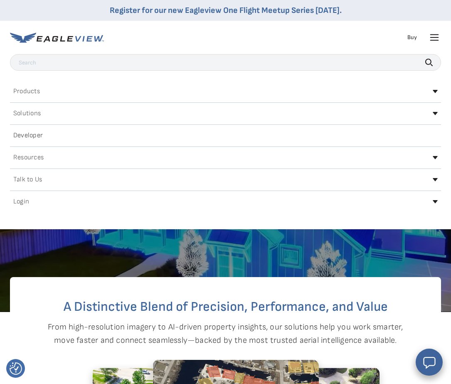  I want to click on button: Open chat window, so click(429, 362).